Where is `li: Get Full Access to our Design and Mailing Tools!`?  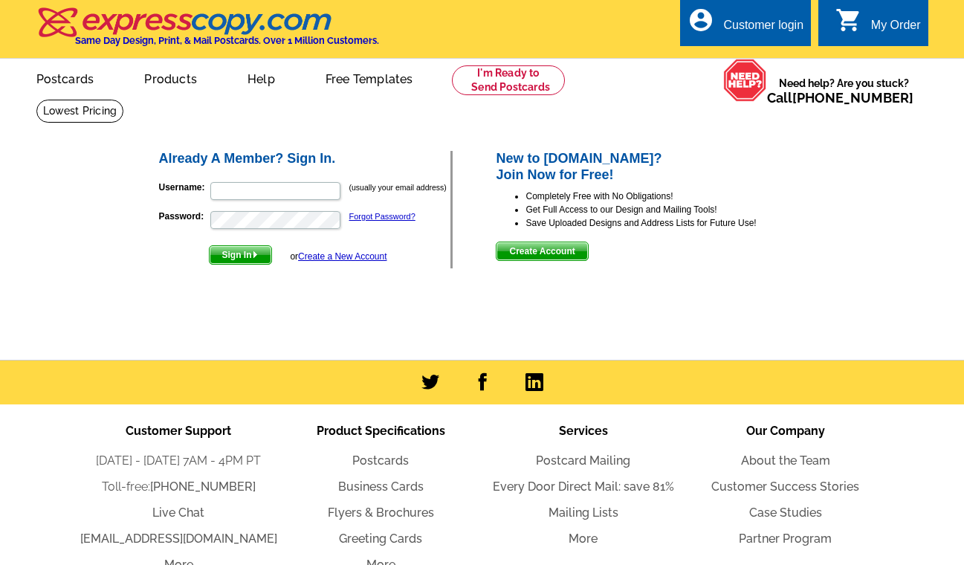
li: Get Full Access to our Design and Mailing Tools! is located at coordinates (666, 210).